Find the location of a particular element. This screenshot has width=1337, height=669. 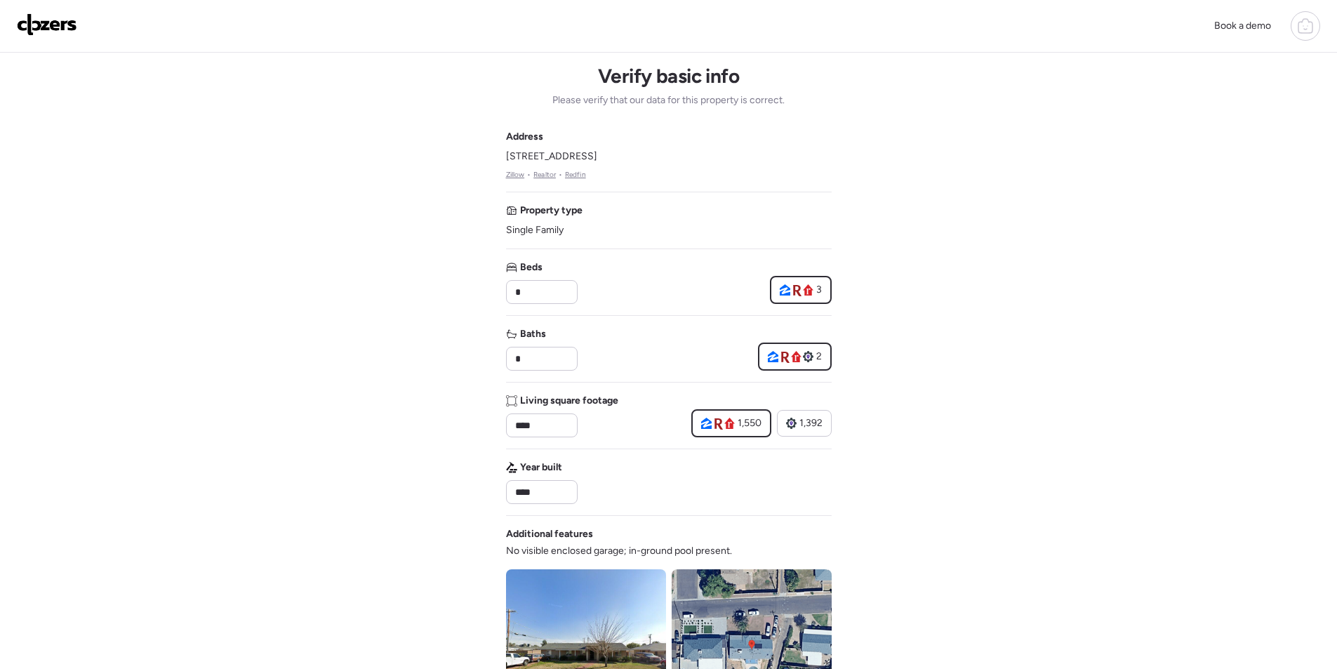

img: Logo is located at coordinates (47, 25).